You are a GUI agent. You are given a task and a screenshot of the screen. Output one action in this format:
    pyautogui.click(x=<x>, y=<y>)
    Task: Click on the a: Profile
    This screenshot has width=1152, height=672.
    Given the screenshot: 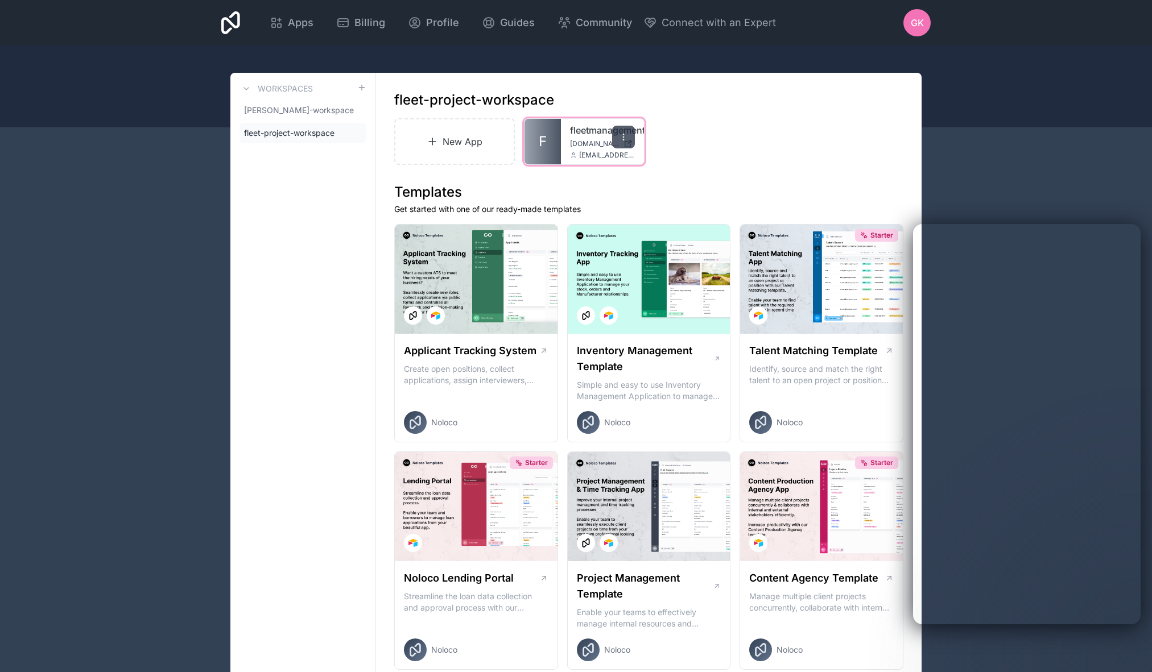 What is the action you would take?
    pyautogui.click(x=433, y=23)
    